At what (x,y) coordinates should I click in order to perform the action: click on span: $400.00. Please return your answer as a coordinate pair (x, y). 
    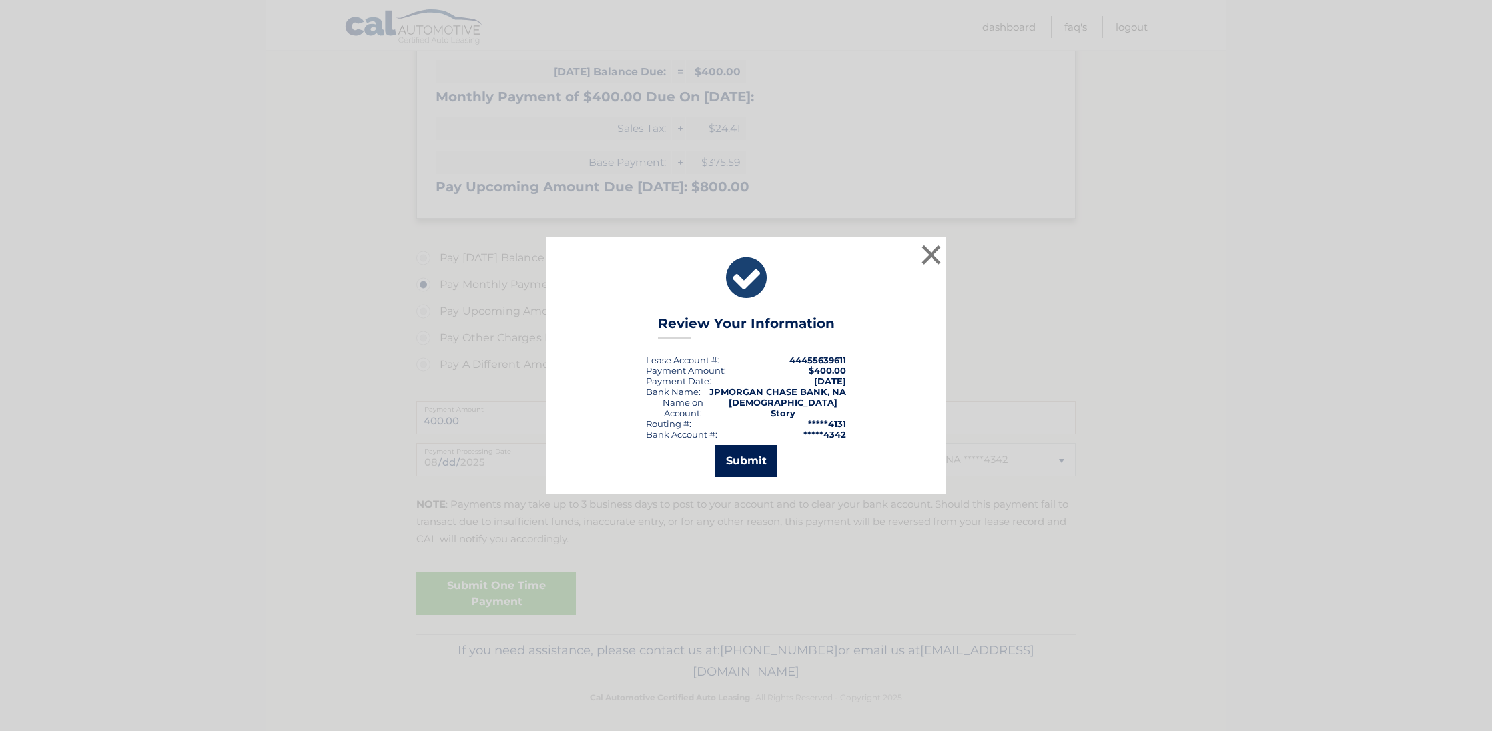
    Looking at the image, I should click on (828, 370).